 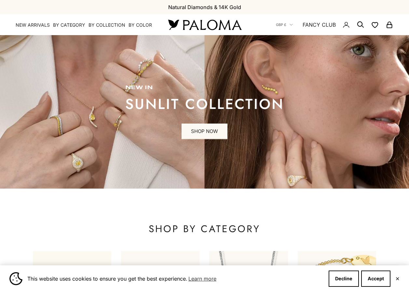 I want to click on a: NEW ARRIVALS, so click(x=33, y=25).